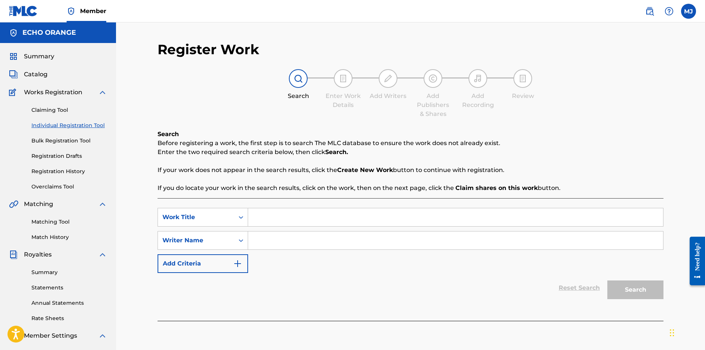 The width and height of the screenshot is (705, 350). Describe the element at coordinates (388, 96) in the screenshot. I see `div: Add Writers` at that location.